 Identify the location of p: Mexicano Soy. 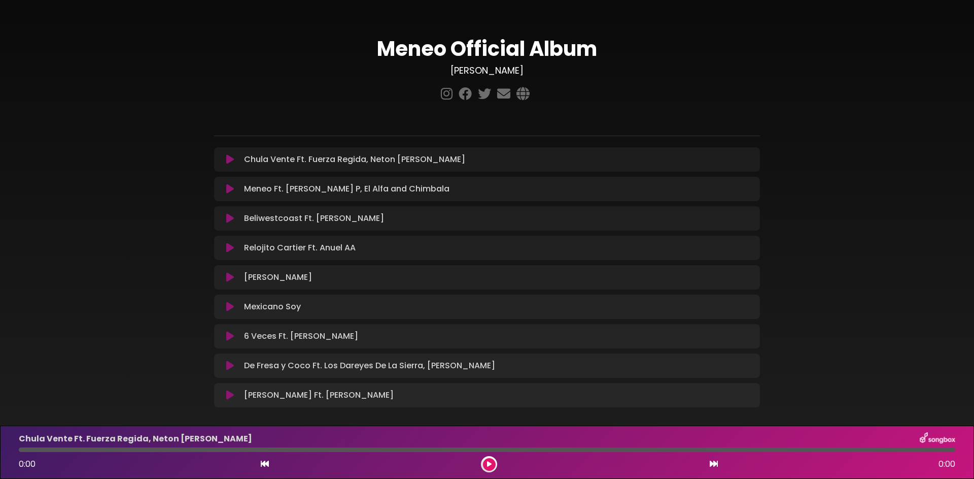
(273, 307).